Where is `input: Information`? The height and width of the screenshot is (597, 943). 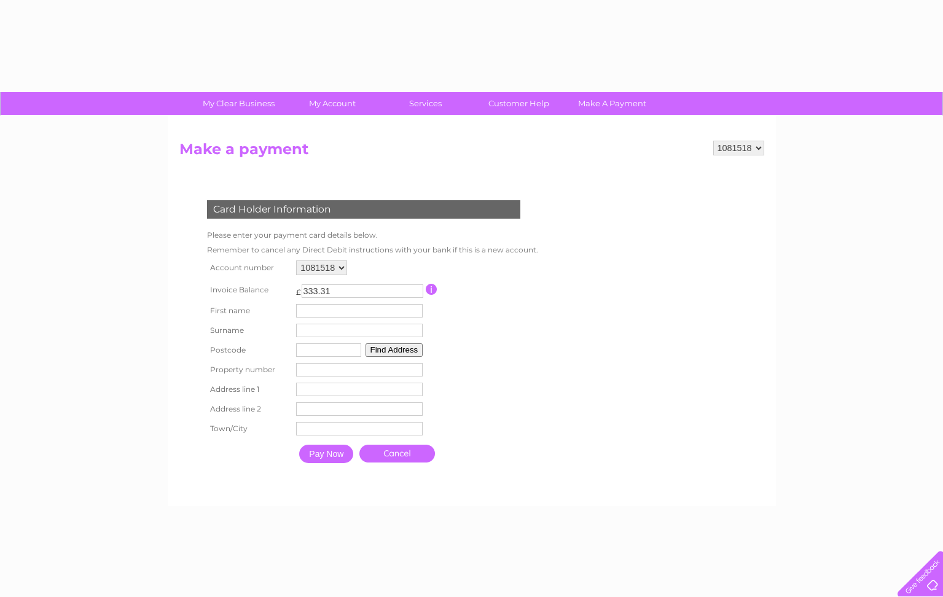
input: Information is located at coordinates (431, 289).